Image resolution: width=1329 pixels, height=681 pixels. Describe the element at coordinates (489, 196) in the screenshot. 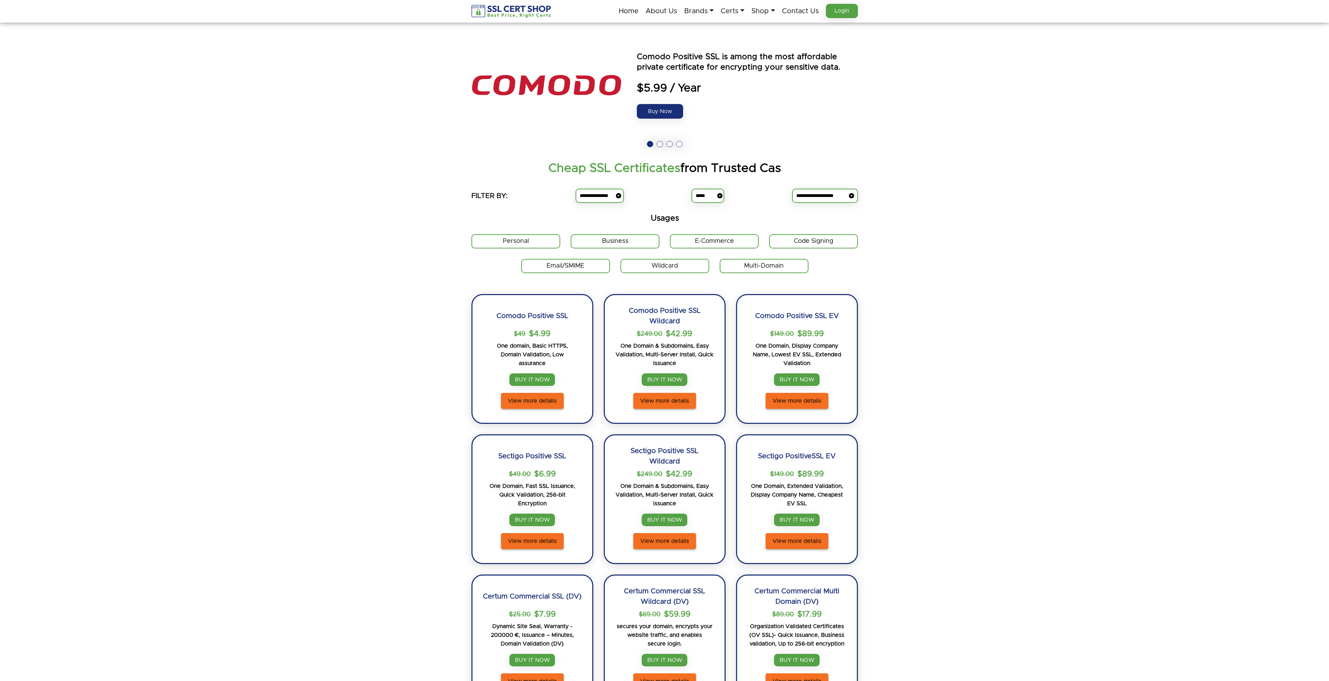

I see `h5: FILTER BY:` at that location.